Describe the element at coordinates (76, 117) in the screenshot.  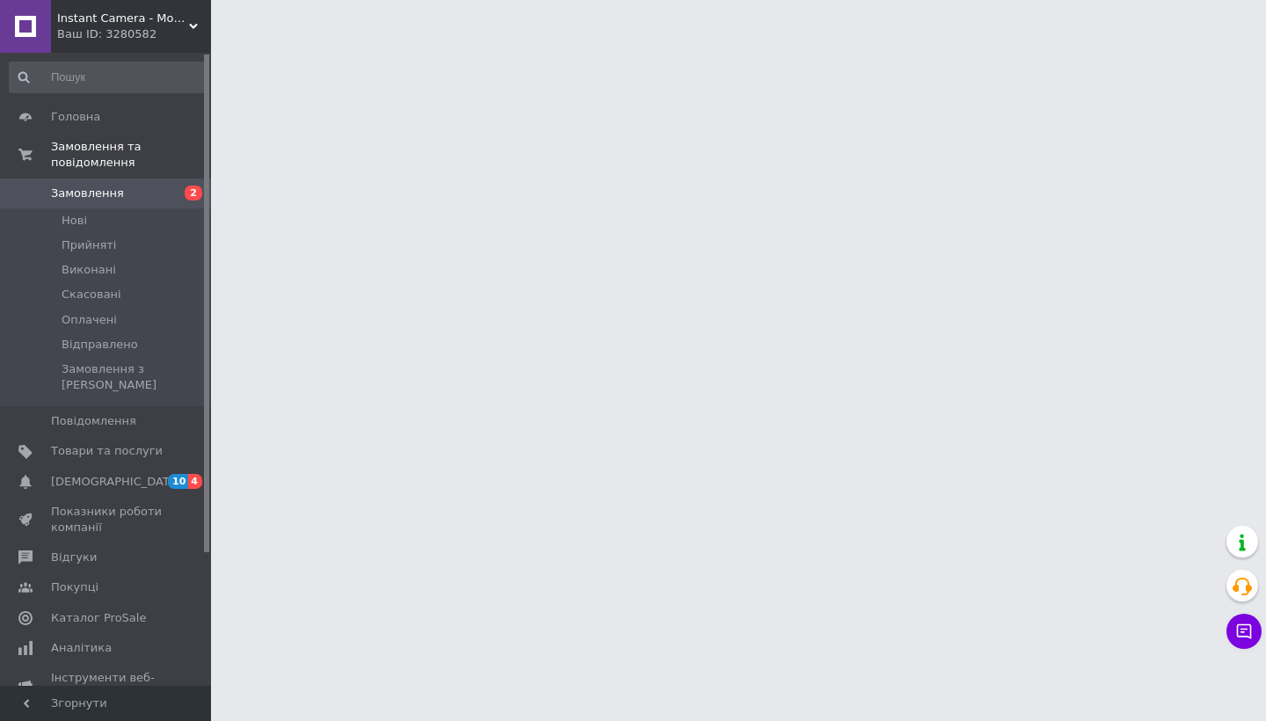
I see `span: Головна` at that location.